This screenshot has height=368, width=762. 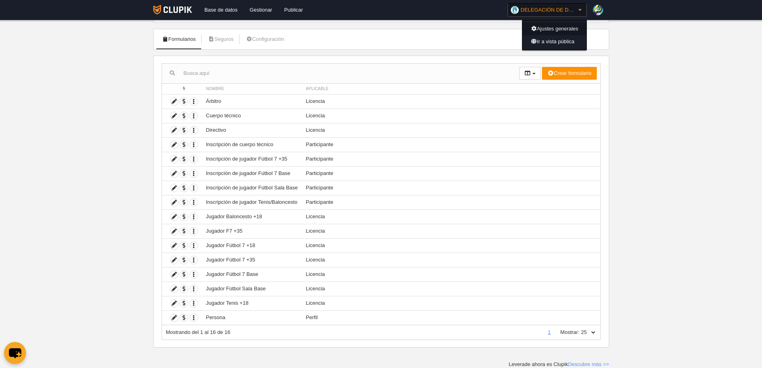 I want to click on button: chat-button, so click(x=15, y=352).